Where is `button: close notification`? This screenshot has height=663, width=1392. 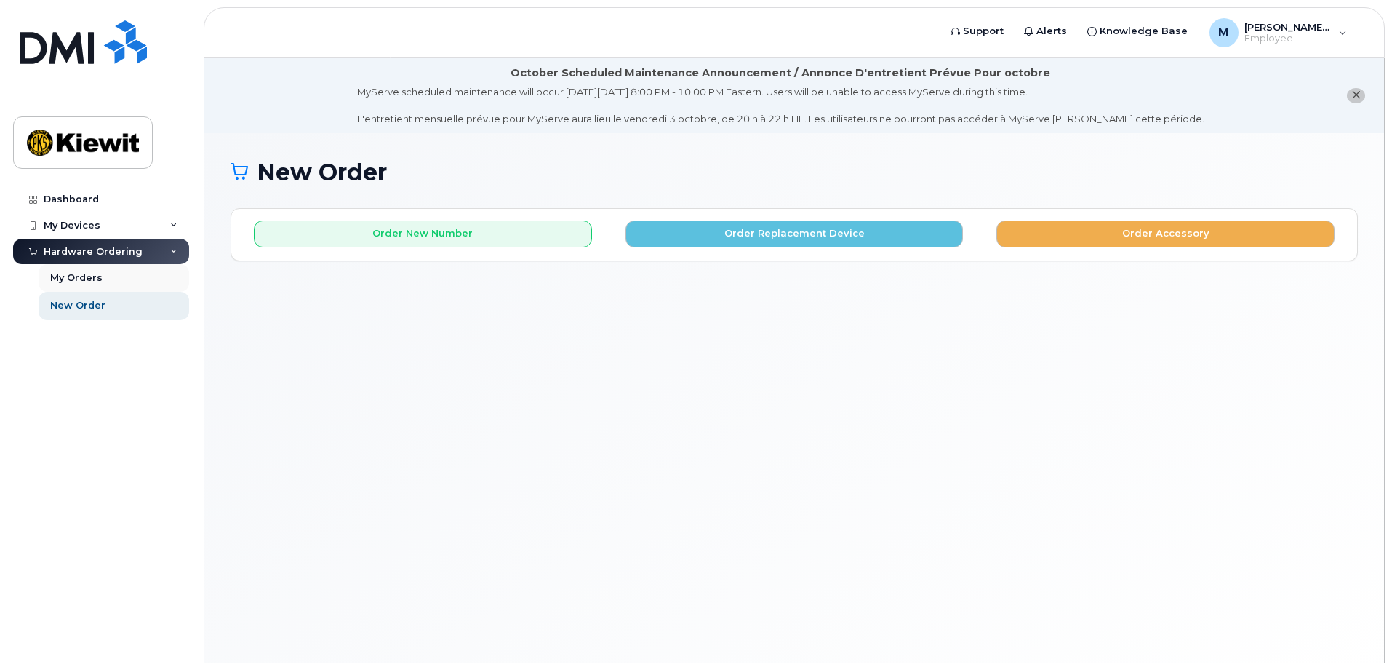
button: close notification is located at coordinates (1356, 95).